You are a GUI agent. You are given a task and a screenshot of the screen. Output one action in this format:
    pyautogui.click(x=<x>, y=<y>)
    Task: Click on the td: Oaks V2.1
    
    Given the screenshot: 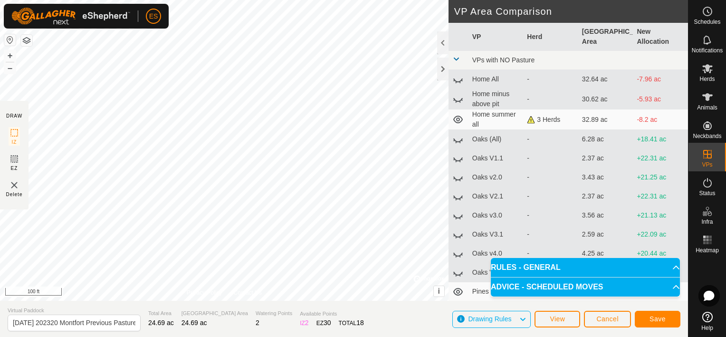 What is the action you would take?
    pyautogui.click(x=496, y=196)
    